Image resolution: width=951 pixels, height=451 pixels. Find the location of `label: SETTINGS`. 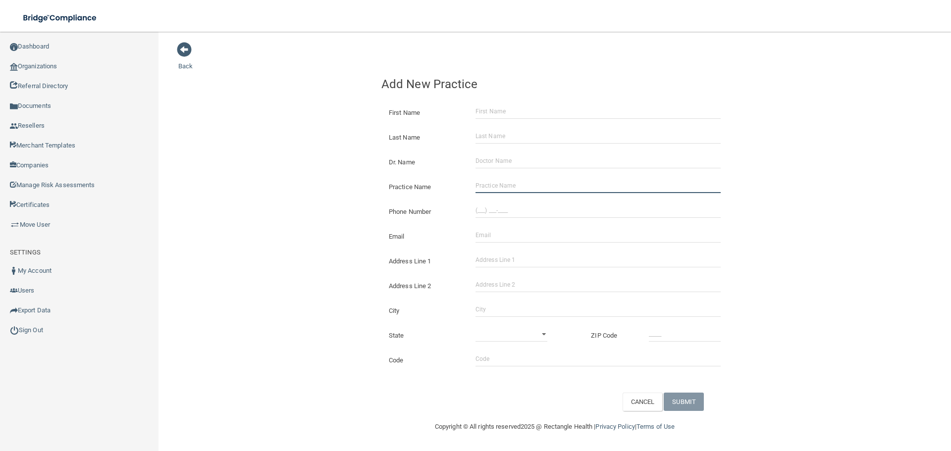

label: SETTINGS is located at coordinates (25, 253).